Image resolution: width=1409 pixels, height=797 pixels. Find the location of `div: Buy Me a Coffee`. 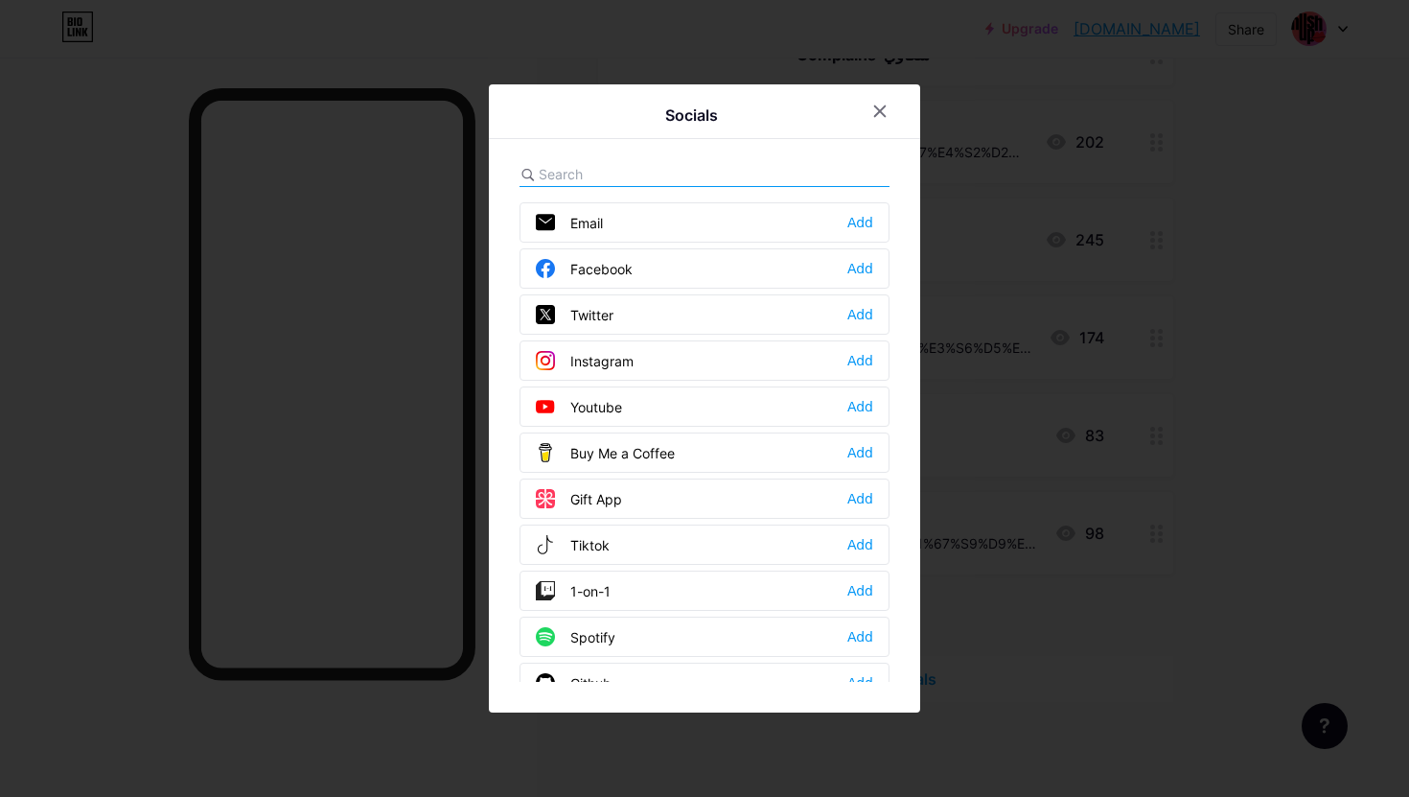

div: Buy Me a Coffee is located at coordinates (605, 452).